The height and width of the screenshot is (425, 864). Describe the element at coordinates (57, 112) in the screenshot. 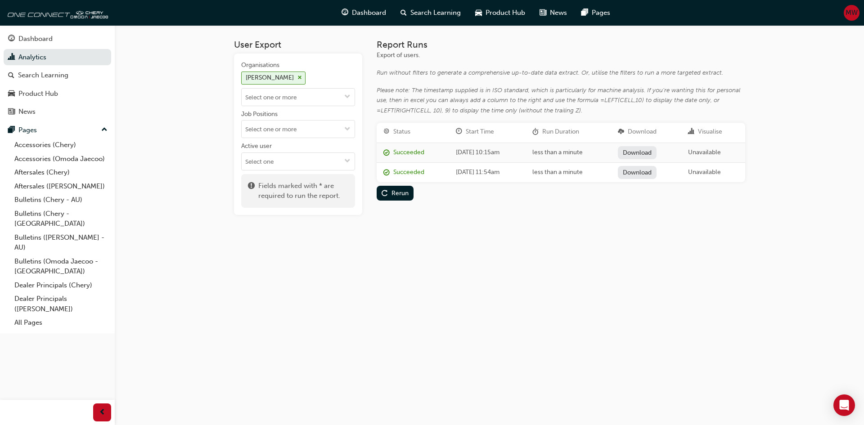

I see `a: News` at that location.